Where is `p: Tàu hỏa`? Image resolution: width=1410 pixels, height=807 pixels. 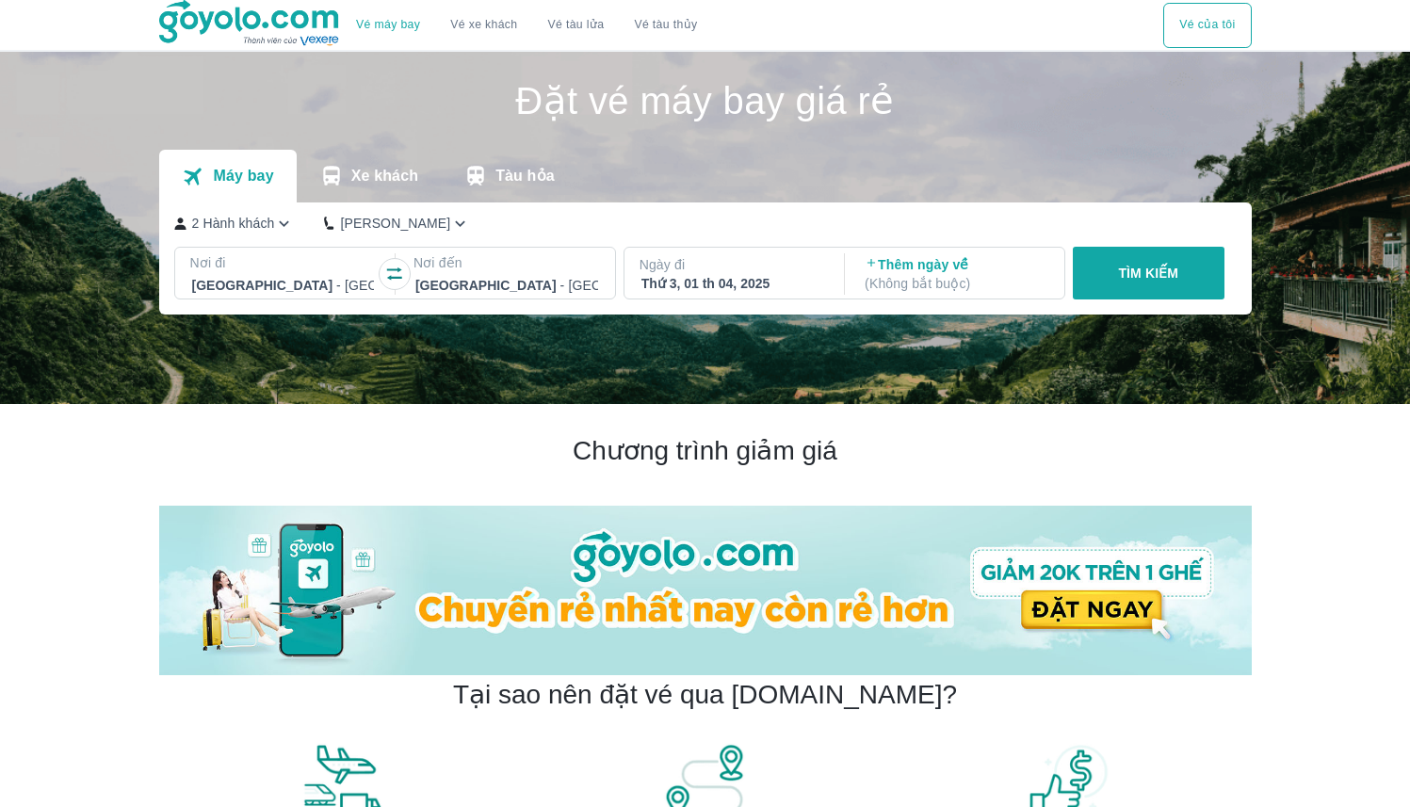
p: Tàu hỏa is located at coordinates (525, 176).